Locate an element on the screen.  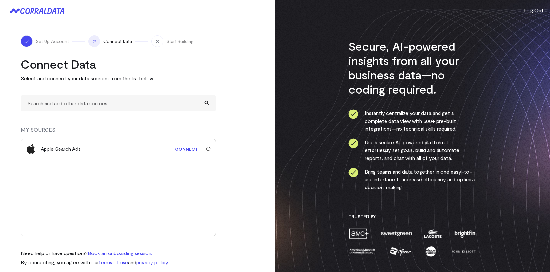
span: Set Up Account is located at coordinates (52, 41).